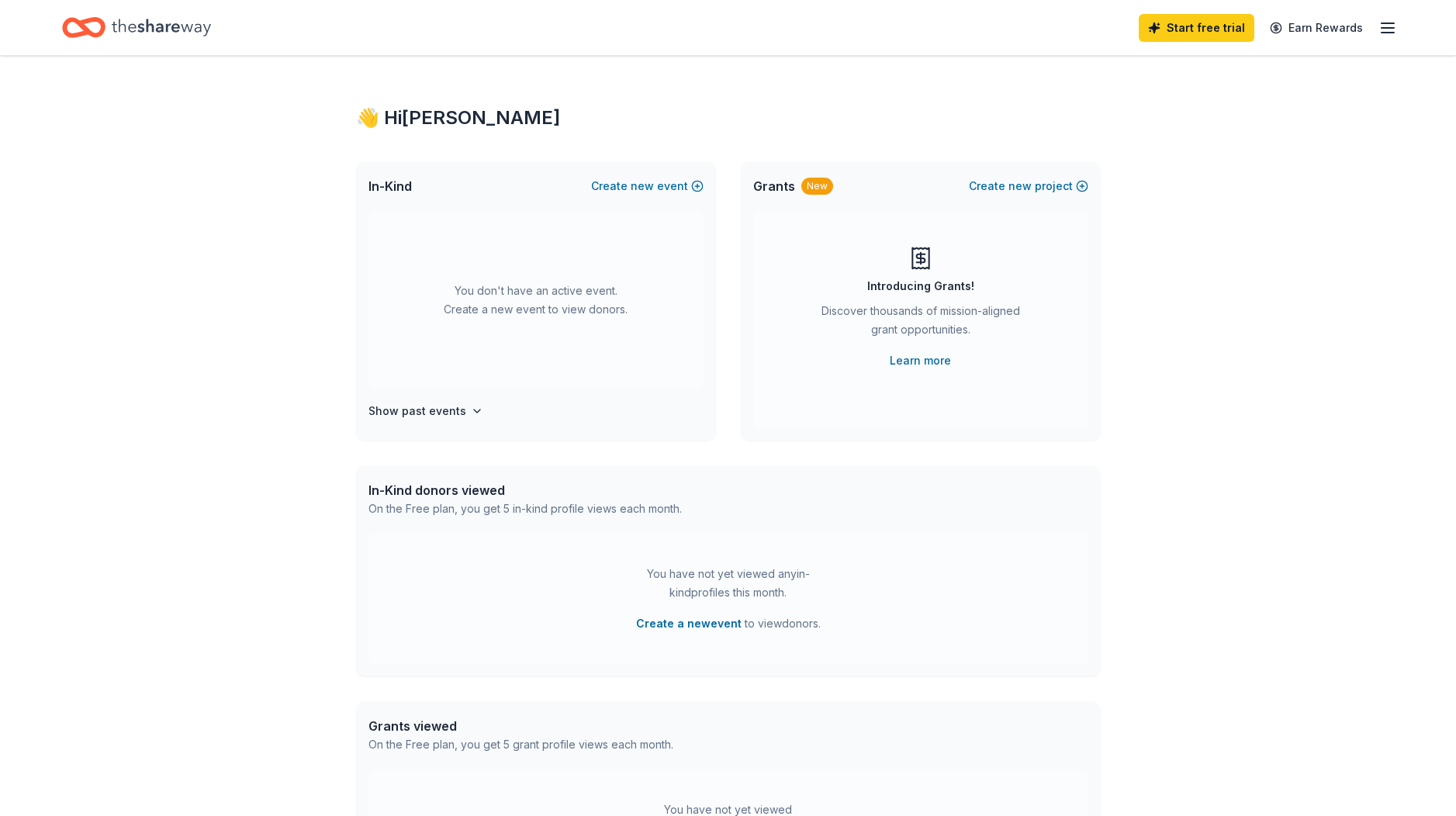  Describe the element at coordinates (526, 491) in the screenshot. I see `div: In-Kind donors viewed` at that location.